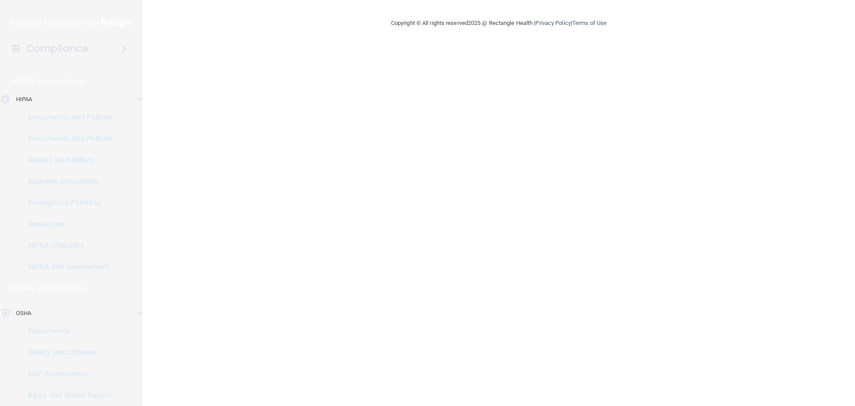 This screenshot has width=855, height=406. I want to click on a: Privacy Policy, so click(553, 23).